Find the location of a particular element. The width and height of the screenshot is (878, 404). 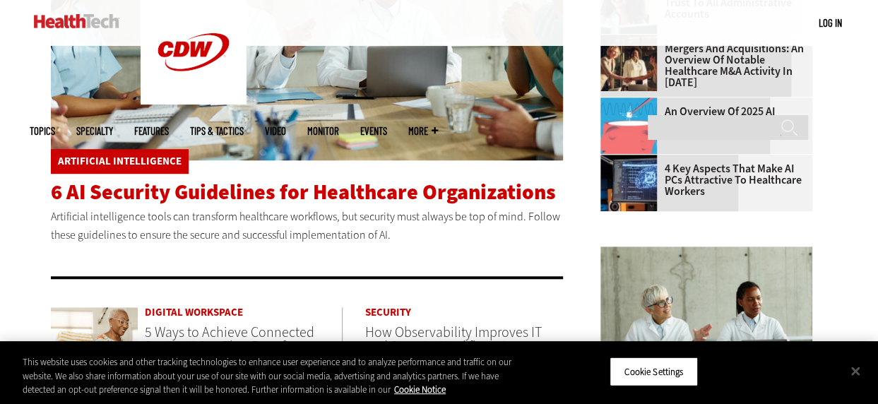

span: 6 AI Security Guidelines for Healthcare Organizations is located at coordinates (303, 192).